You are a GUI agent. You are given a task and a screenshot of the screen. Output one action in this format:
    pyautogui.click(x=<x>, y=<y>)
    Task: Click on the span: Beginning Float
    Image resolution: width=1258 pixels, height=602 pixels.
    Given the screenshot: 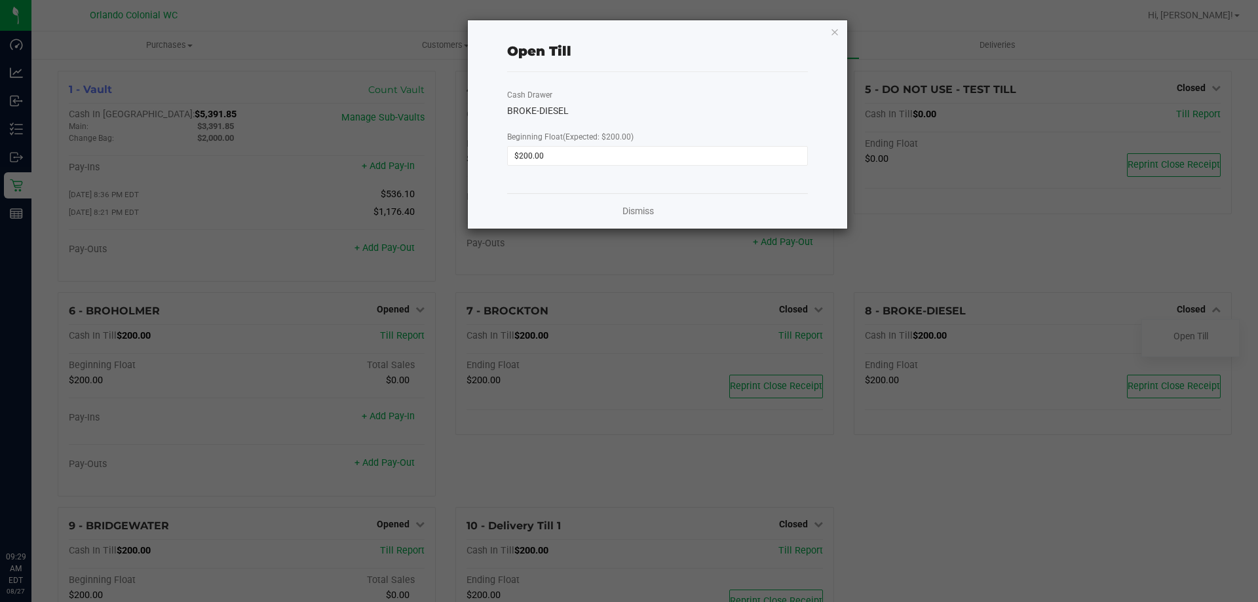 What is the action you would take?
    pyautogui.click(x=570, y=137)
    